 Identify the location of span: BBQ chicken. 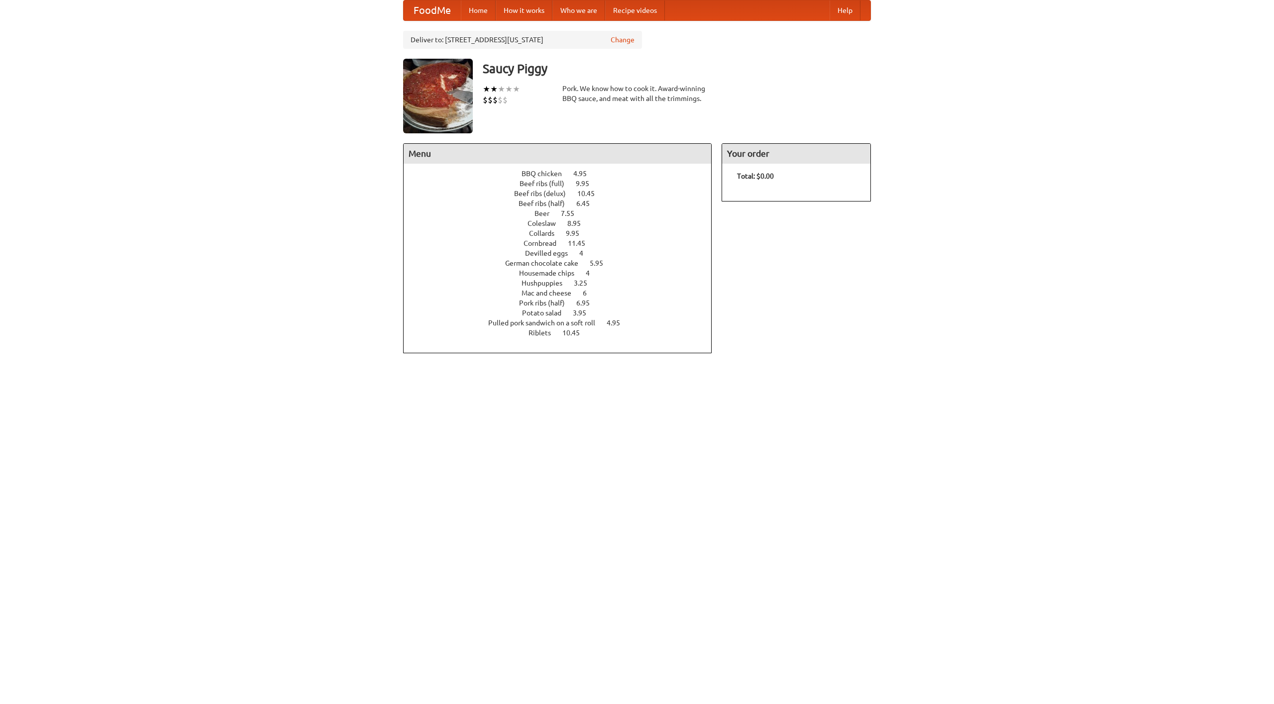
(546, 174).